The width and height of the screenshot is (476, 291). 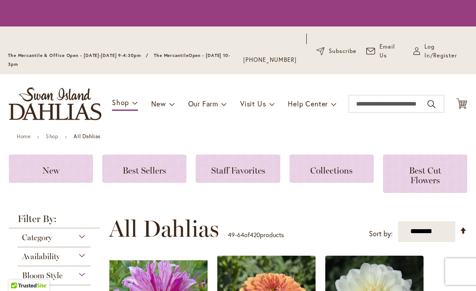 I want to click on span: 49, so click(x=231, y=234).